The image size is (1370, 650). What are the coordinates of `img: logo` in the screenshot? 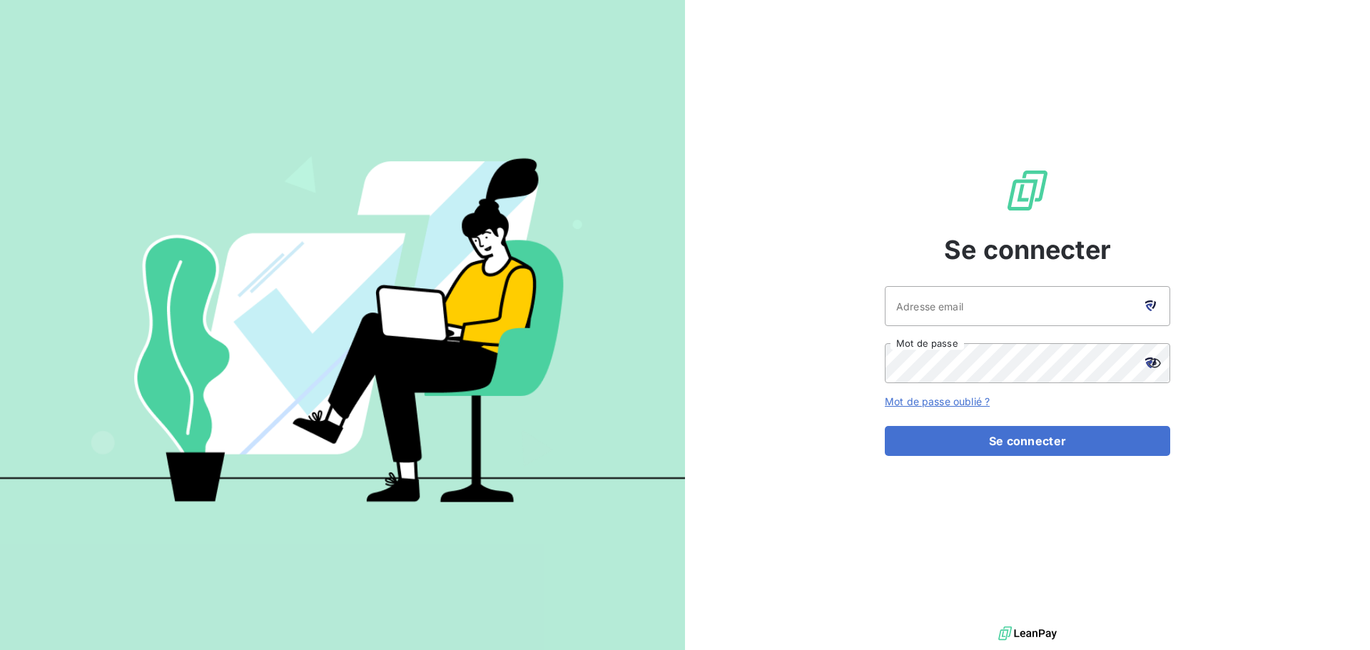 It's located at (1028, 634).